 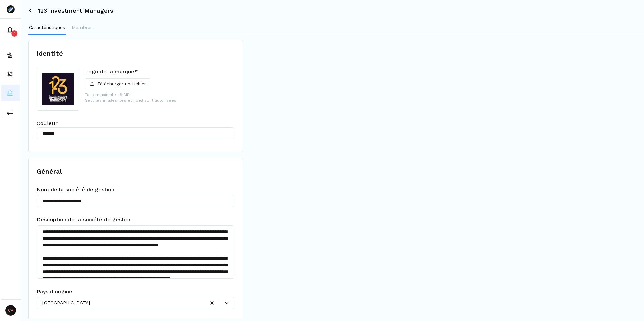 What do you see at coordinates (47, 28) in the screenshot?
I see `button: Caractéristiques` at bounding box center [47, 28].